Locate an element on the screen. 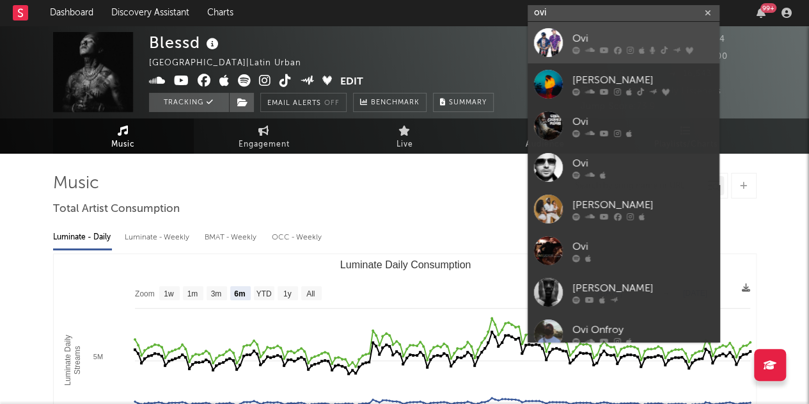 Image resolution: width=809 pixels, height=404 pixels. text: 1w is located at coordinates (169, 294).